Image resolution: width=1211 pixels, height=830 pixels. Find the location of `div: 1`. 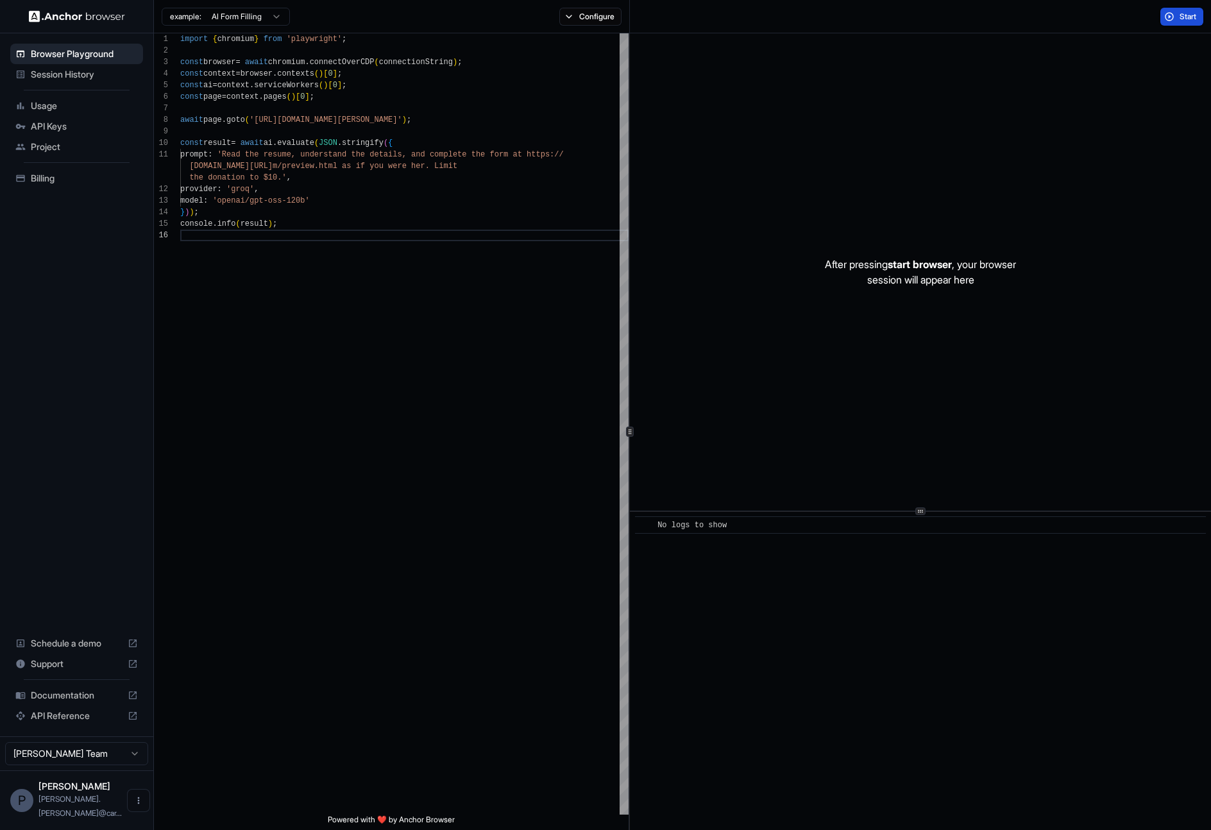

div: 1 is located at coordinates (161, 39).